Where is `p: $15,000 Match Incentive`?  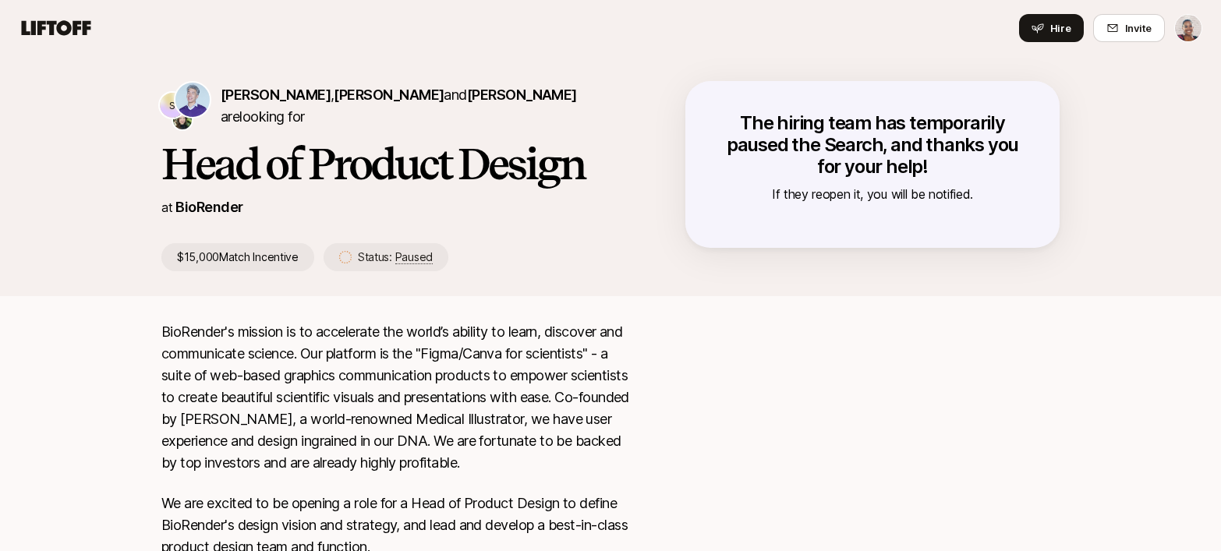
p: $15,000 Match Incentive is located at coordinates (238, 257).